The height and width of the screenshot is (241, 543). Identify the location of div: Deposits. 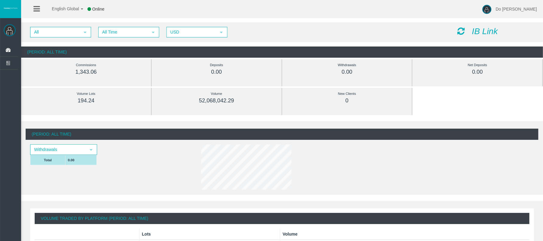
(217, 65).